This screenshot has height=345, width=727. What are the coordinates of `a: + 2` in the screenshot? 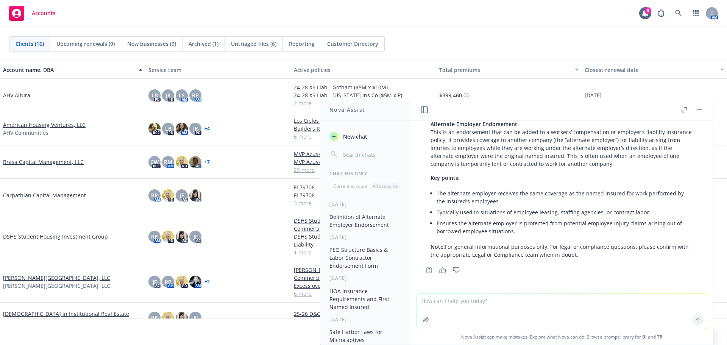 It's located at (207, 282).